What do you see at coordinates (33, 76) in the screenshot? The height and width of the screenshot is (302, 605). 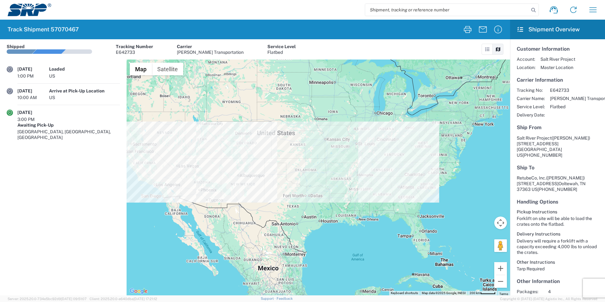 I see `div: 1:00 PM` at bounding box center [33, 76].